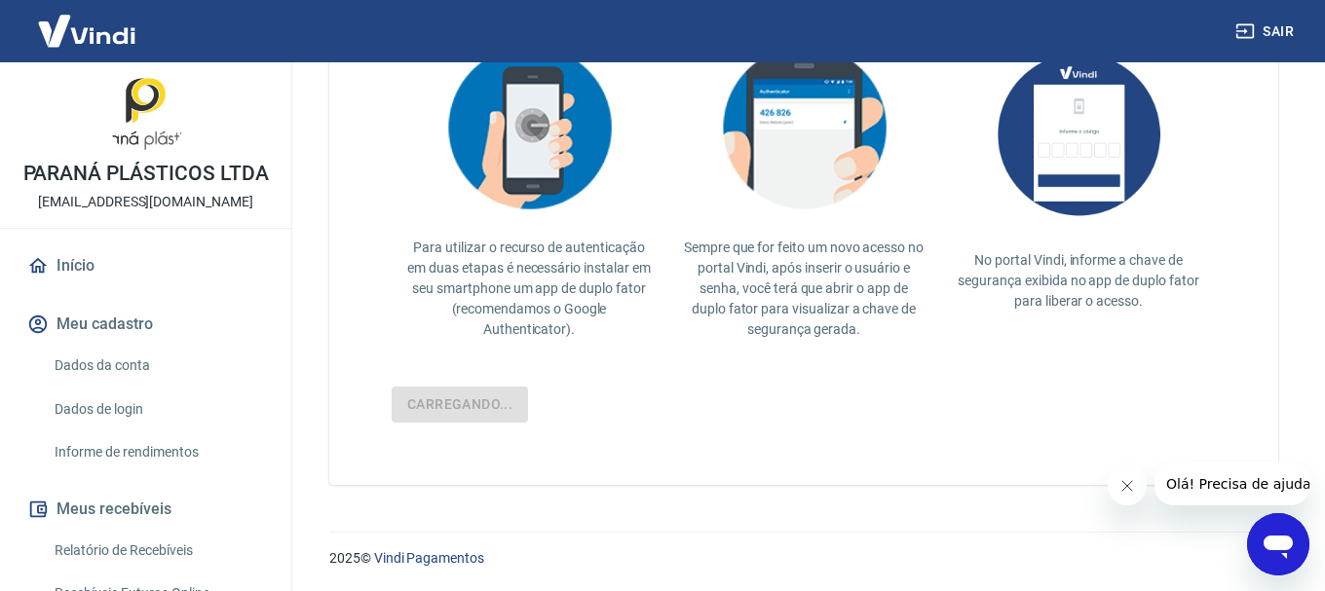  I want to click on p: No portal Vindi, informe a chave de segurança exibida no app de duplo fator para liberar o acesso., so click(1079, 281).